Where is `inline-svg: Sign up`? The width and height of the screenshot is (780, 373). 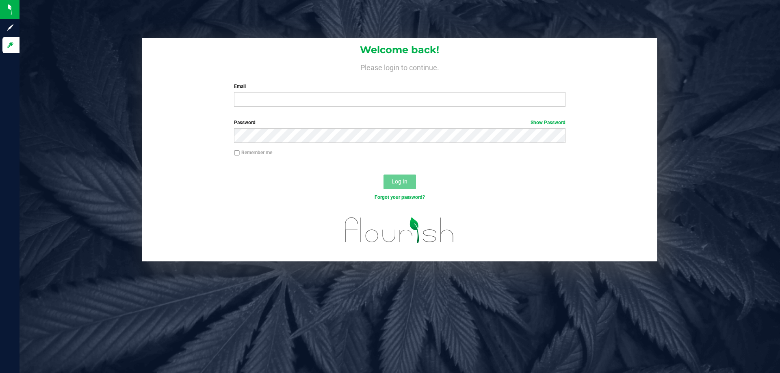
inline-svg: Sign up is located at coordinates (10, 28).